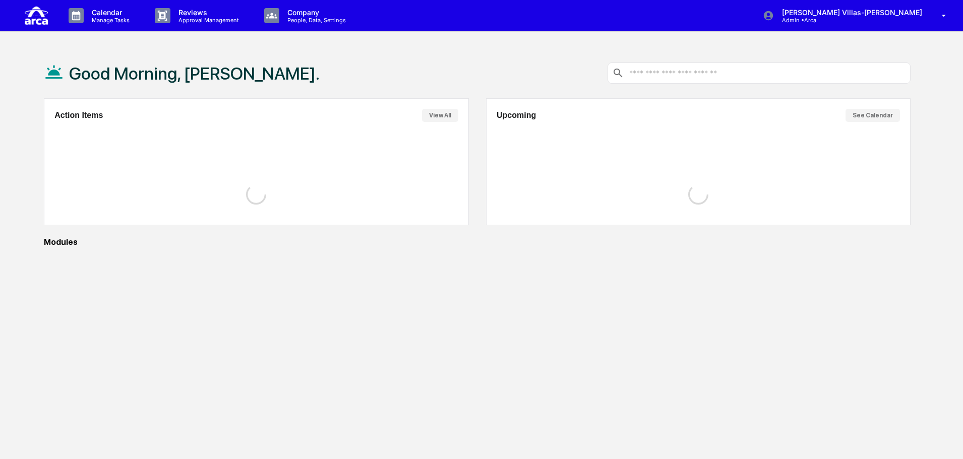 The image size is (963, 459). I want to click on button: See Calendar, so click(873, 115).